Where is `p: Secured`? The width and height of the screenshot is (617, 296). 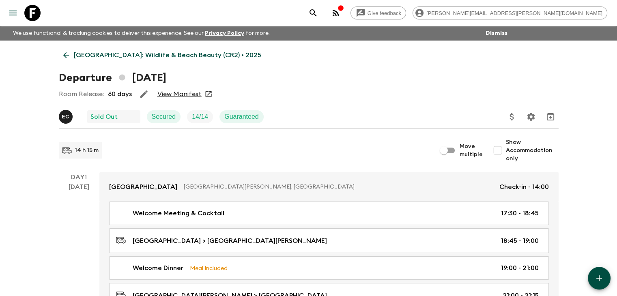
p: Secured is located at coordinates (164, 117).